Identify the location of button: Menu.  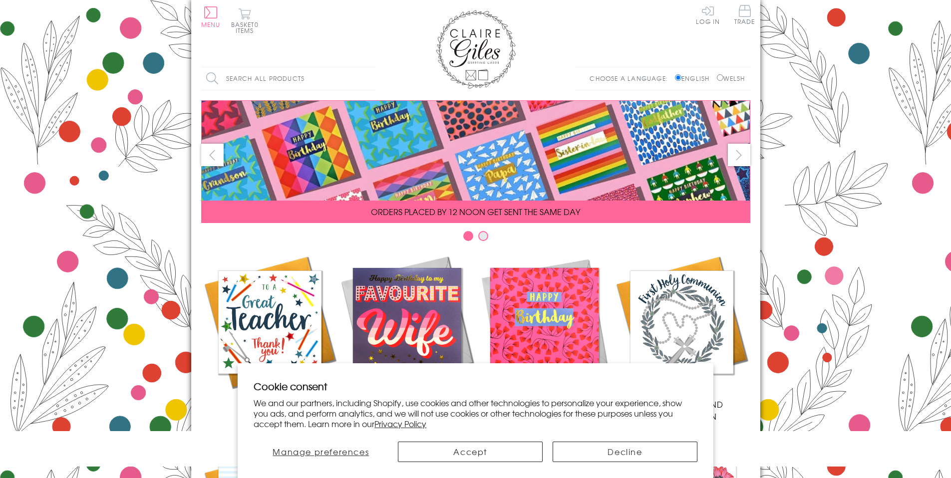
(211, 17).